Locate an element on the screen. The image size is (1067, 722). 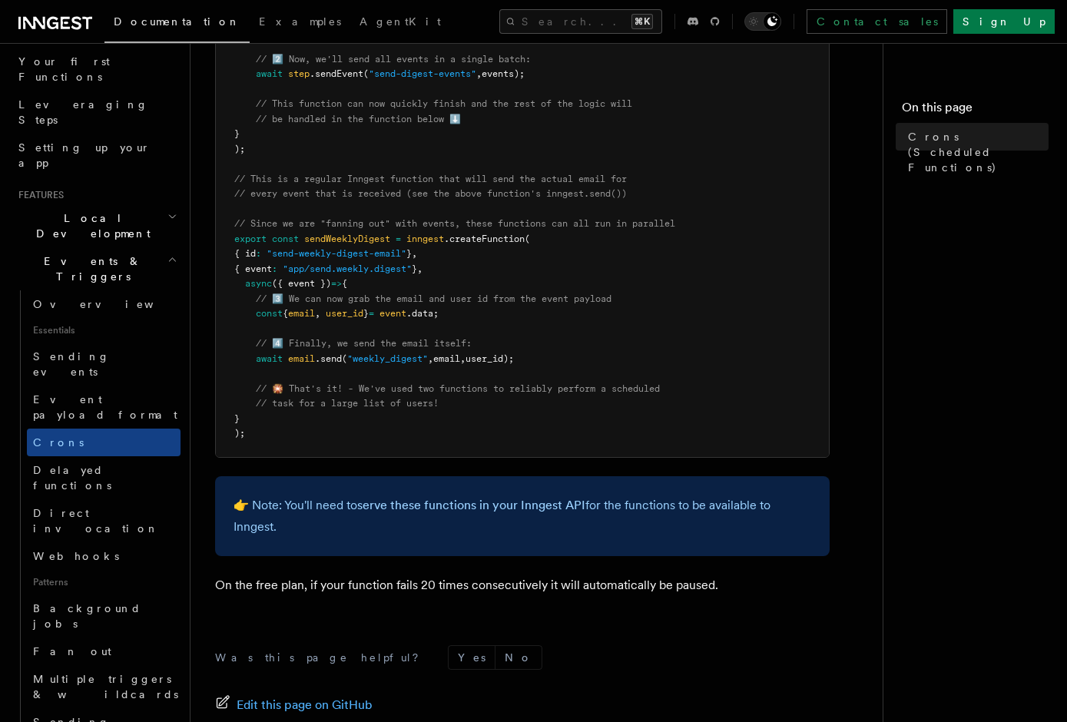
span: Fan out is located at coordinates (72, 652).